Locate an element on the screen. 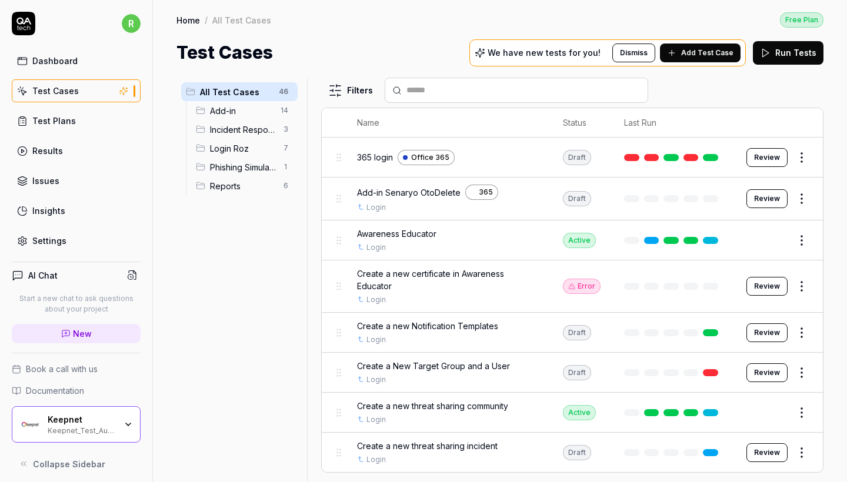 This screenshot has width=847, height=482. tr: Create a new threat sharing communityLoginActive is located at coordinates (572, 413).